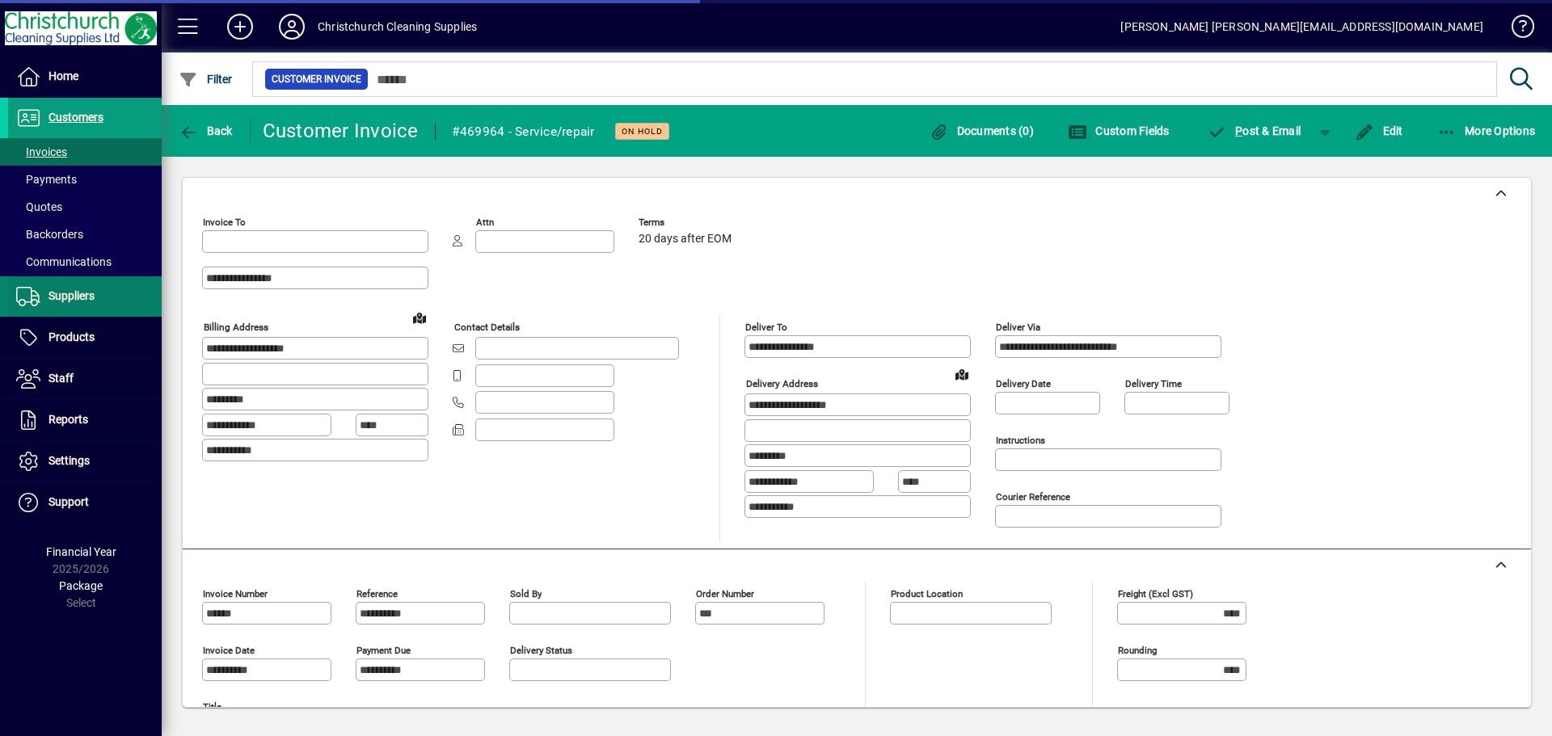  I want to click on span: Quotes, so click(39, 207).